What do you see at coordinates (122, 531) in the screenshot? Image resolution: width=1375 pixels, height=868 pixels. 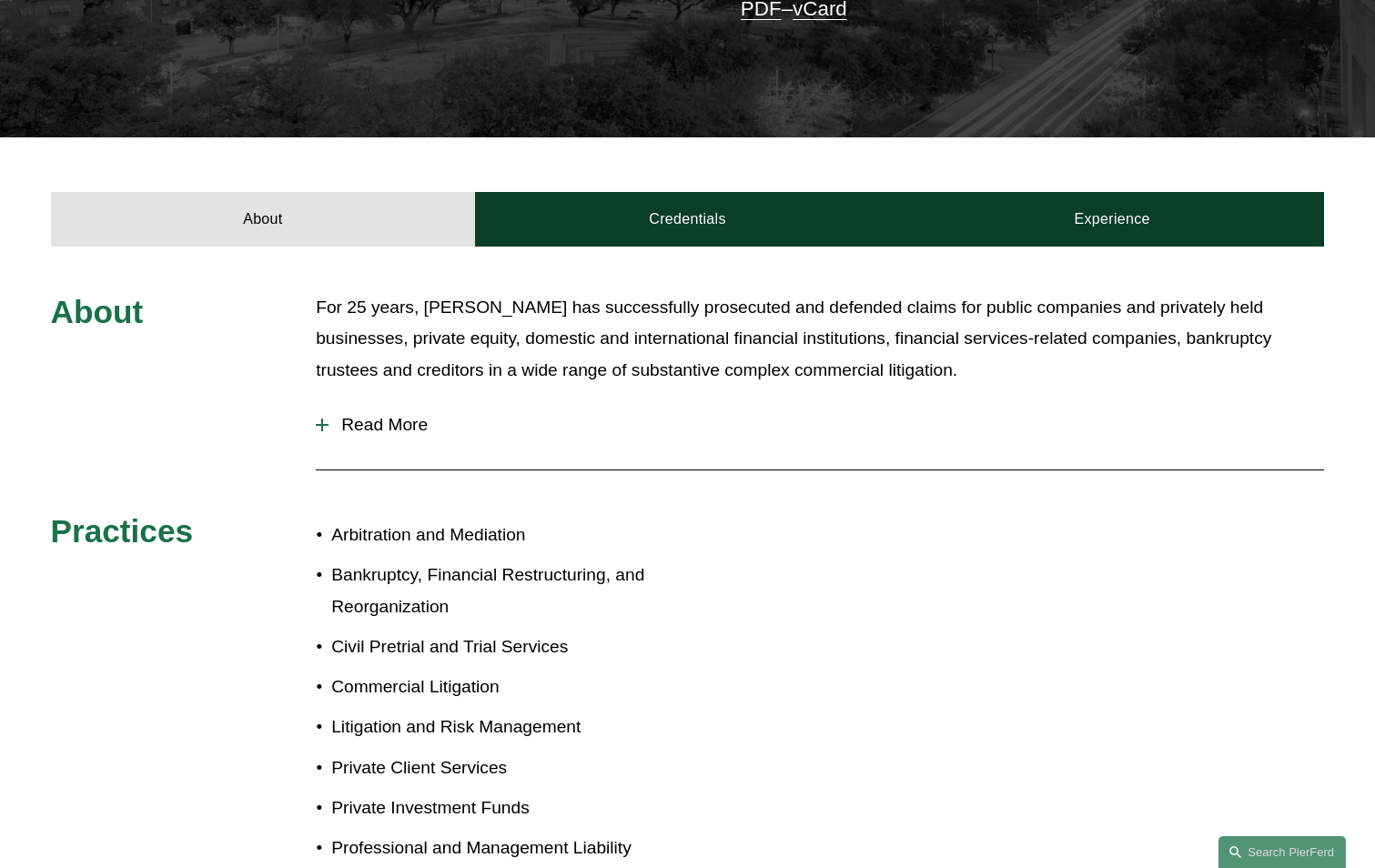 I see `span: Practices` at bounding box center [122, 531].